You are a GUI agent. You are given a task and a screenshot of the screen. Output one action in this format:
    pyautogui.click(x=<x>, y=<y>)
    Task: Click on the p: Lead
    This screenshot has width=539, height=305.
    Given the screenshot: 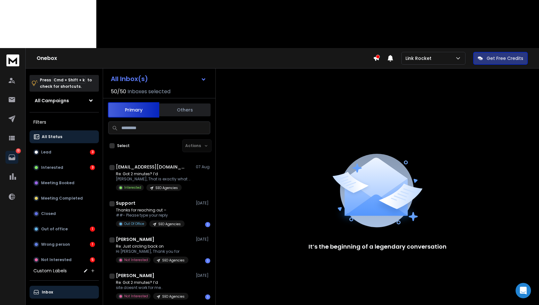 What is the action you would take?
    pyautogui.click(x=46, y=152)
    